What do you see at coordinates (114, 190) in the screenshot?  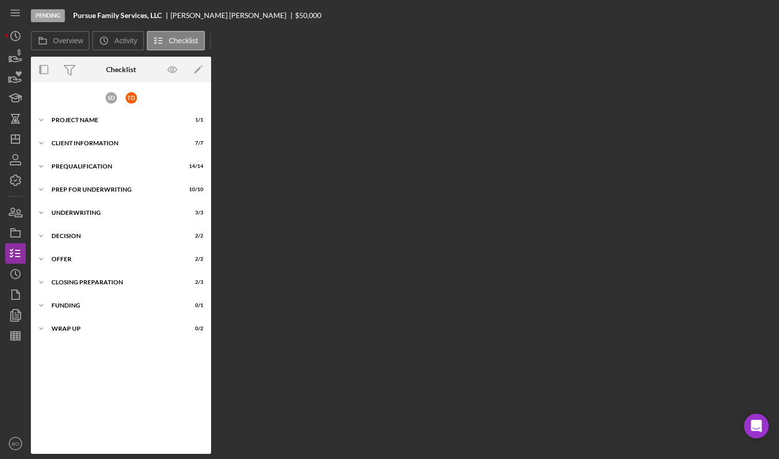 I see `div: Prep for Underwriting` at bounding box center [114, 190].